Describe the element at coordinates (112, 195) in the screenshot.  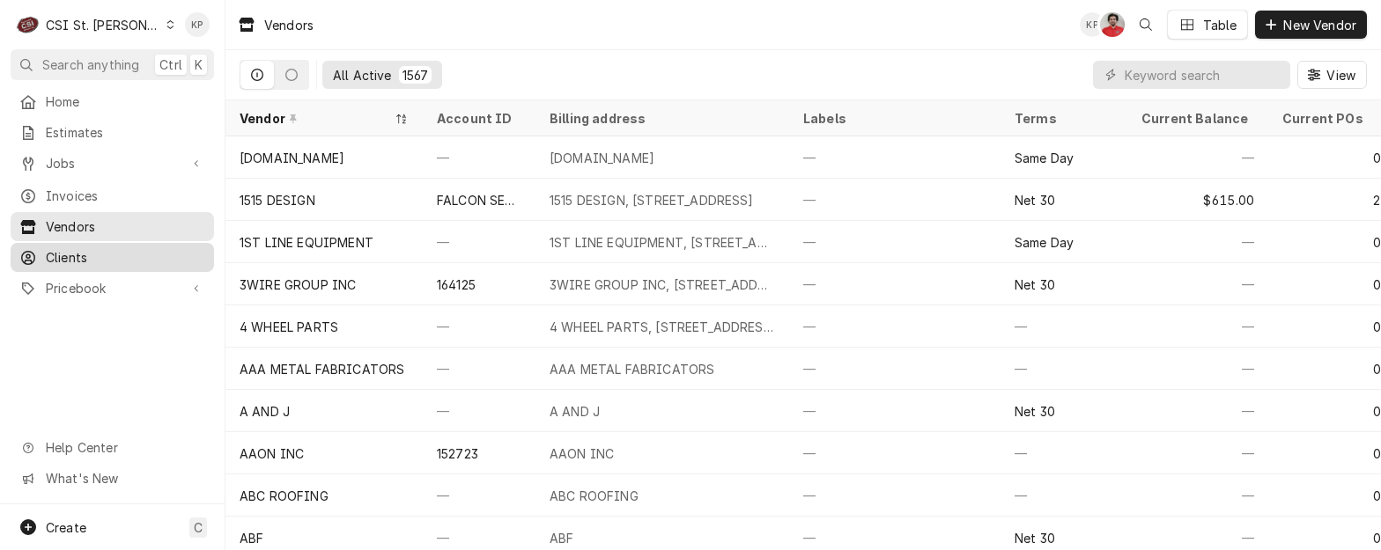
I see `a: Invoices` at that location.